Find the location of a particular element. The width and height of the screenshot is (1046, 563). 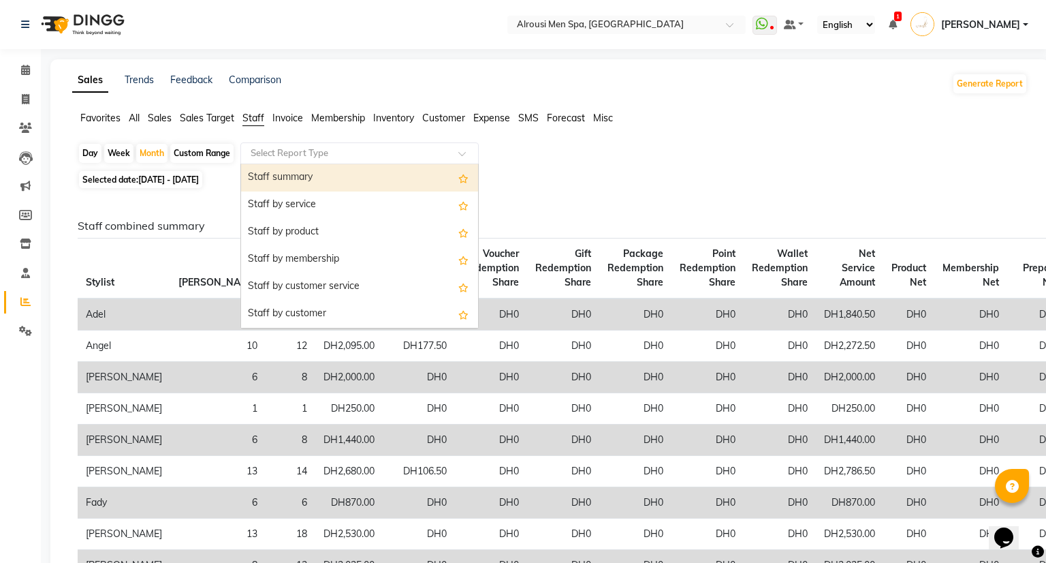

td: DH106.50 is located at coordinates (419, 471).